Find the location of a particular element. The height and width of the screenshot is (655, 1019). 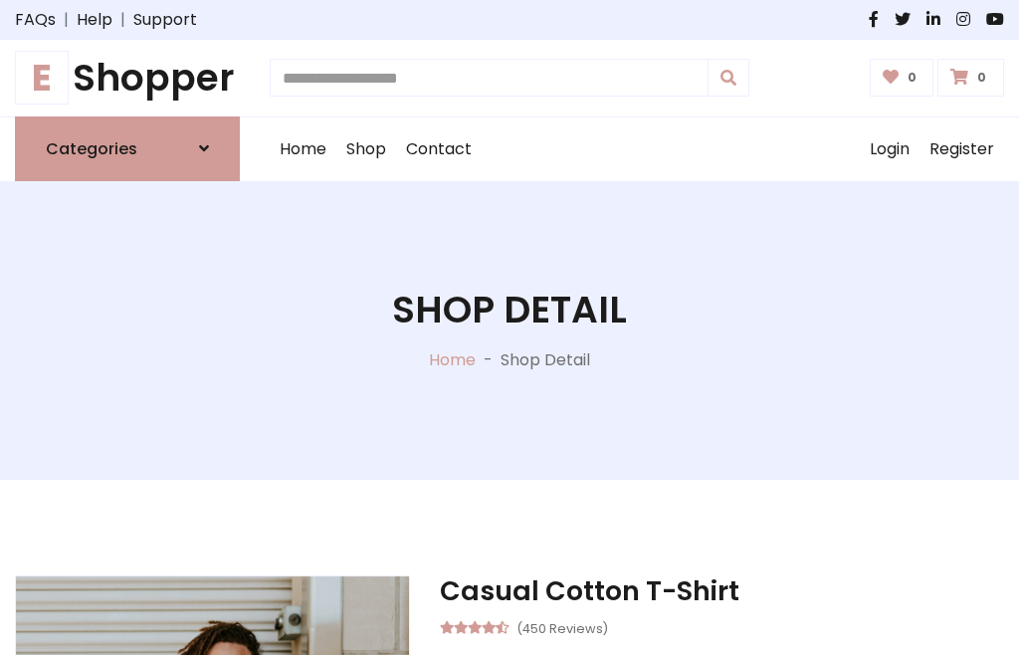

a: Login is located at coordinates (890, 149).